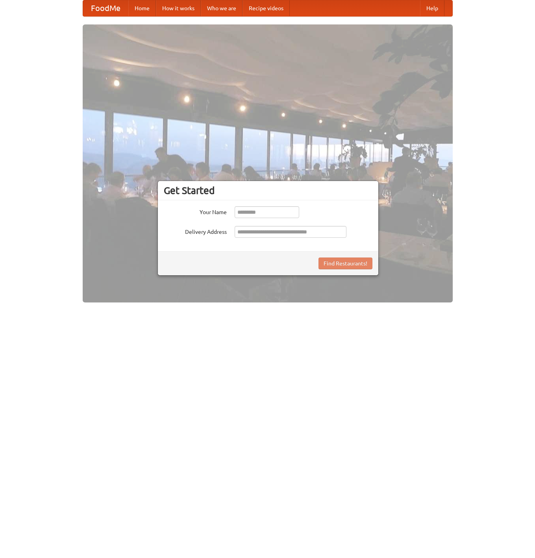  What do you see at coordinates (142, 8) in the screenshot?
I see `a: Home` at bounding box center [142, 8].